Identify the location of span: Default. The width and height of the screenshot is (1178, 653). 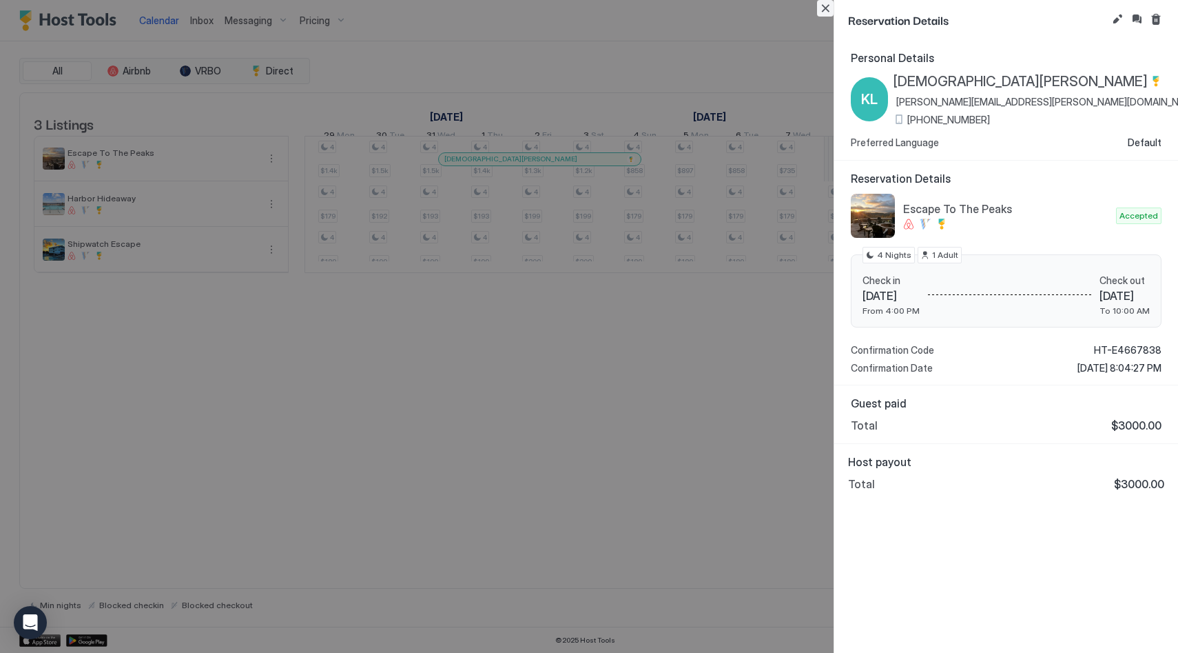
(1145, 143).